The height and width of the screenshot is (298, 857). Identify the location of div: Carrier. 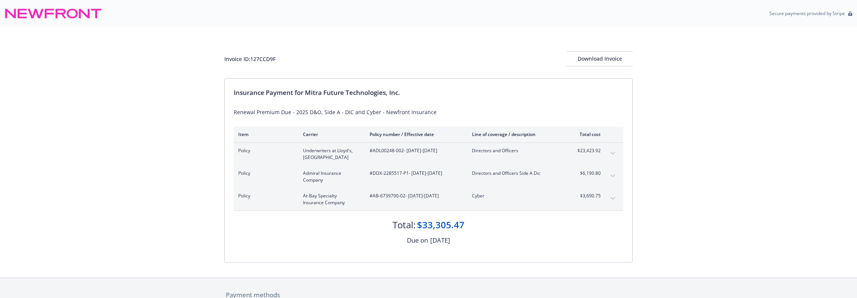
(330, 134).